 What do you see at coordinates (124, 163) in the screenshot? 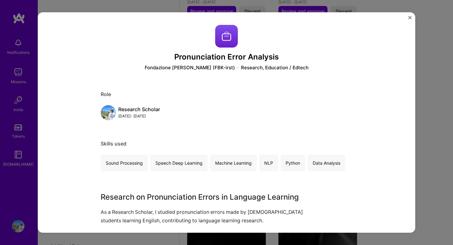
I see `div: Sound Processing` at bounding box center [124, 163].